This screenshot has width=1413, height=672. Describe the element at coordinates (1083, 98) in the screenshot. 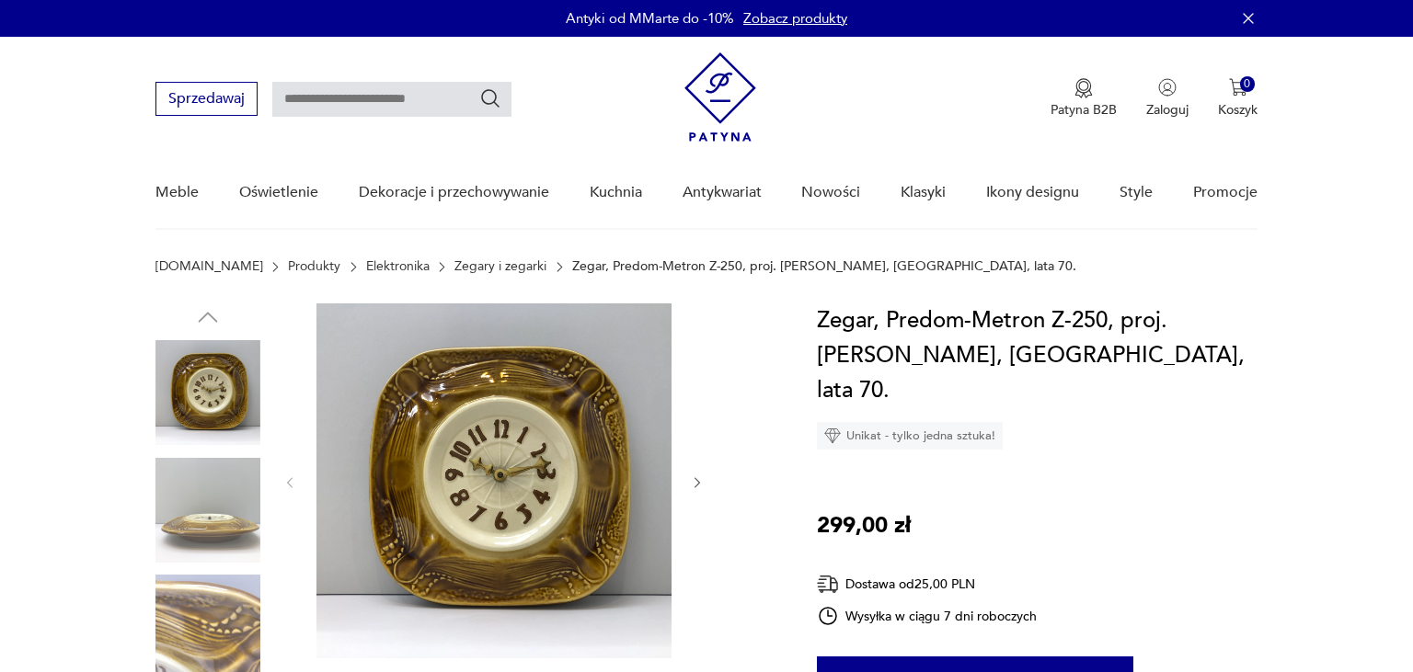

I see `button: Patyna B2B` at that location.